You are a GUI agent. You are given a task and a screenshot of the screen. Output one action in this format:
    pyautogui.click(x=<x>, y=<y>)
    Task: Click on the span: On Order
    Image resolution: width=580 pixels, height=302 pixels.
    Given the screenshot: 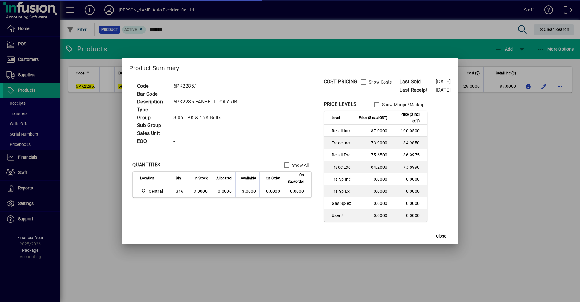 What is the action you would take?
    pyautogui.click(x=273, y=178)
    